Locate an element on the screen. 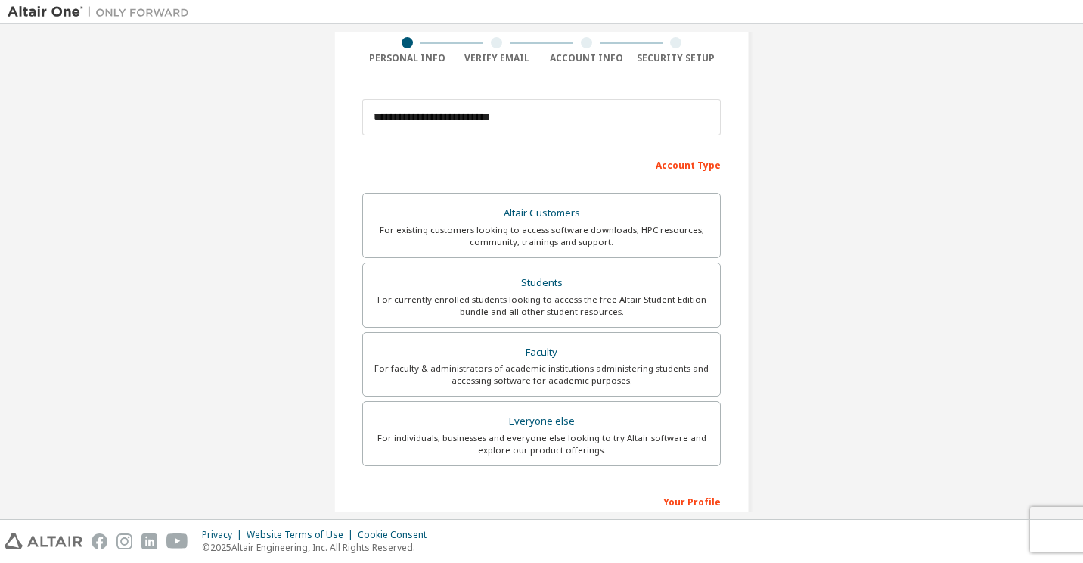 The image size is (1083, 563). div: For existing customers looking to access software downloads, HPC resources, community, trainings ... is located at coordinates (542, 236).